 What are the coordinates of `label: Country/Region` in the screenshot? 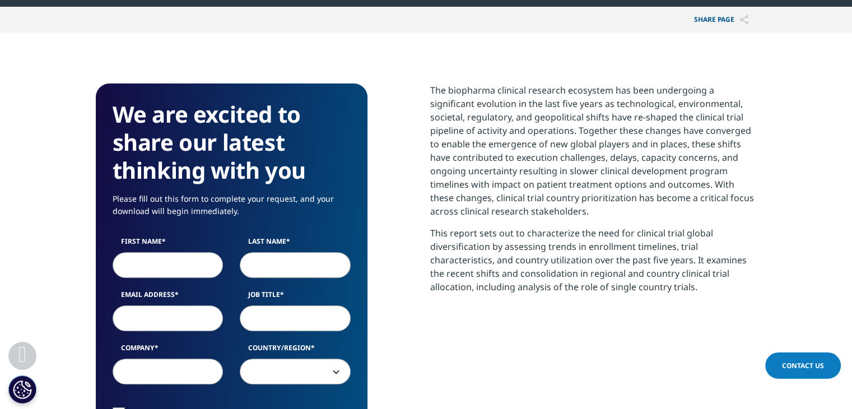 It's located at (295, 351).